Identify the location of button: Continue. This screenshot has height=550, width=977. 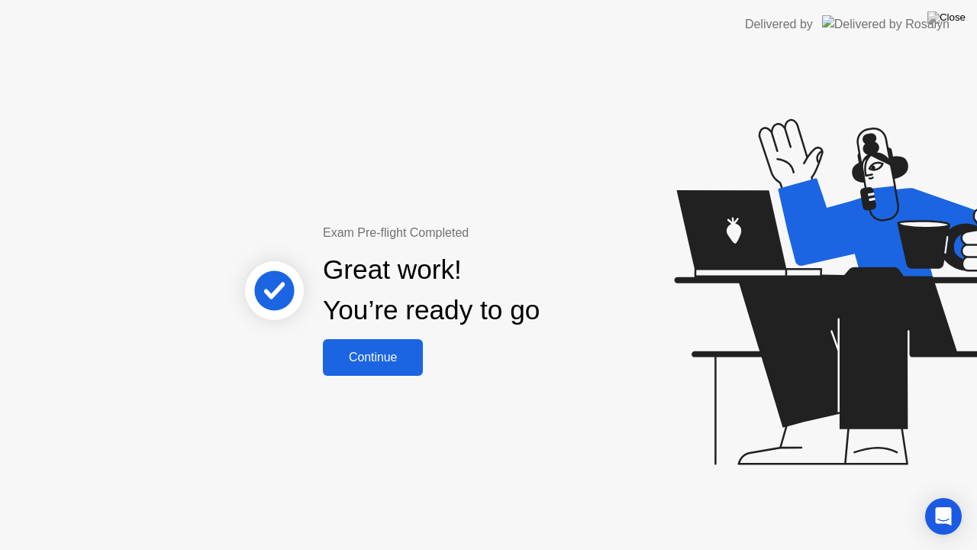
(373, 357).